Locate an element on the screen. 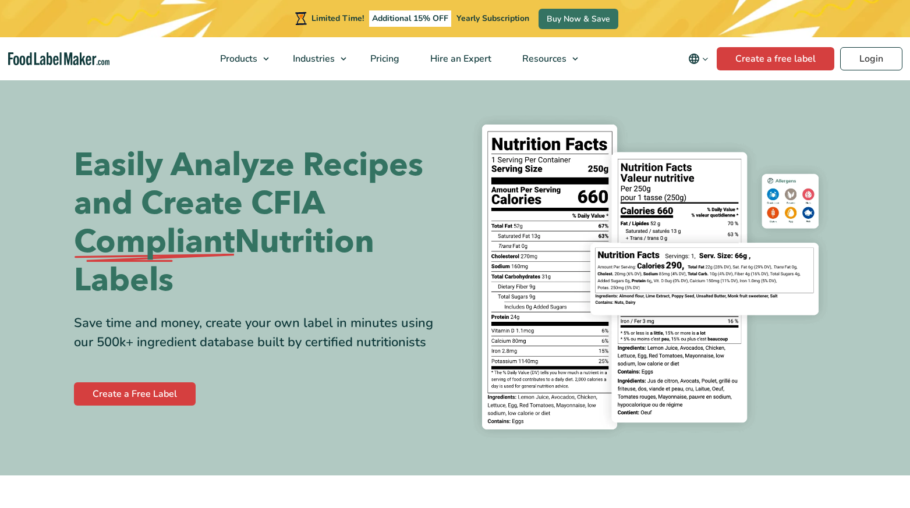  span: Yearly Subscription is located at coordinates (493, 18).